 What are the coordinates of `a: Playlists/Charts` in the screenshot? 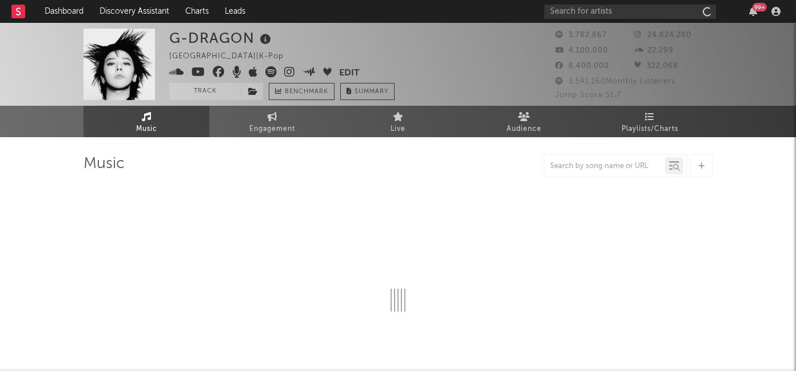 It's located at (650, 121).